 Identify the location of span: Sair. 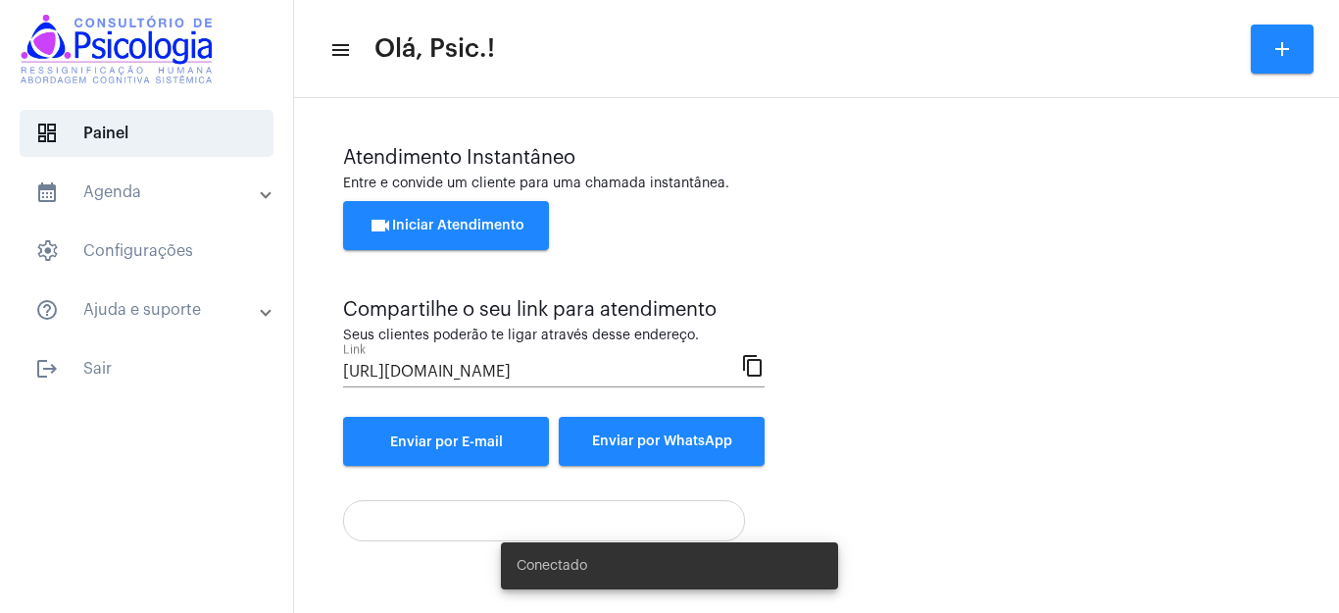
(146, 369).